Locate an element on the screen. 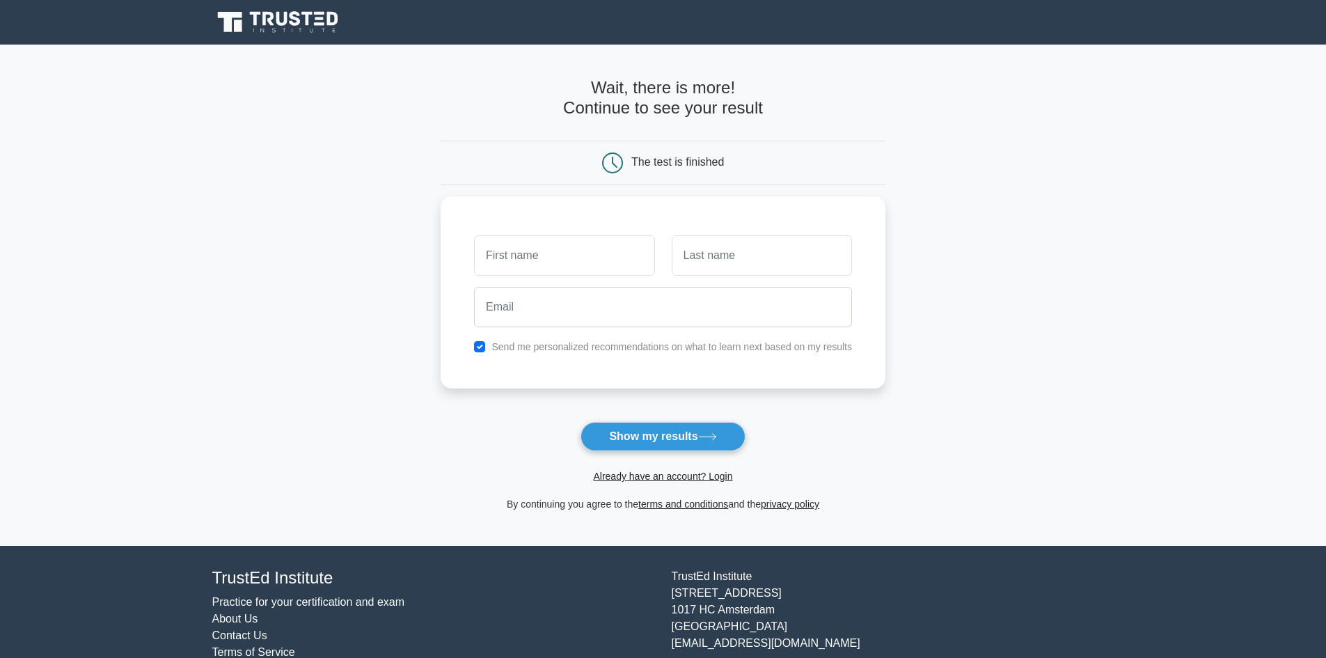  a: privacy policy is located at coordinates (790, 504).